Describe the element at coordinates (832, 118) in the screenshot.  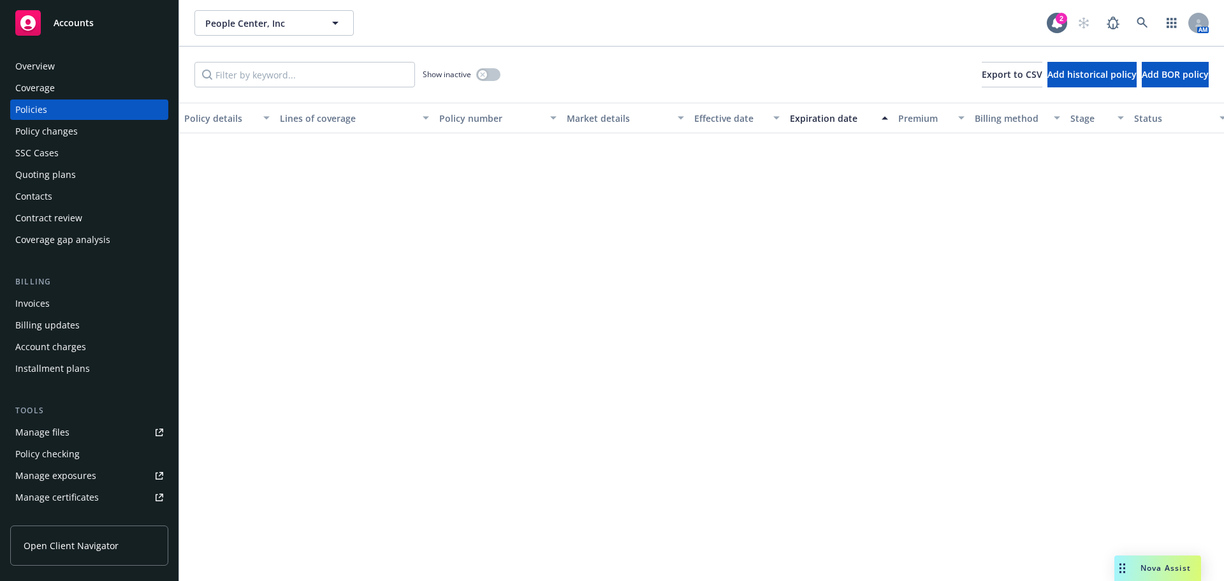
I see `div: Expiration date` at that location.